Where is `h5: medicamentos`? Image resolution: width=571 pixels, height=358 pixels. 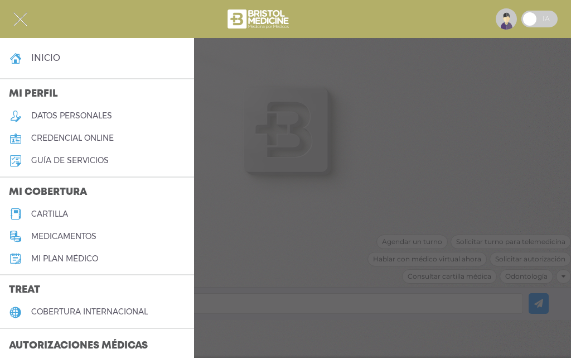
h5: medicamentos is located at coordinates (64, 236).